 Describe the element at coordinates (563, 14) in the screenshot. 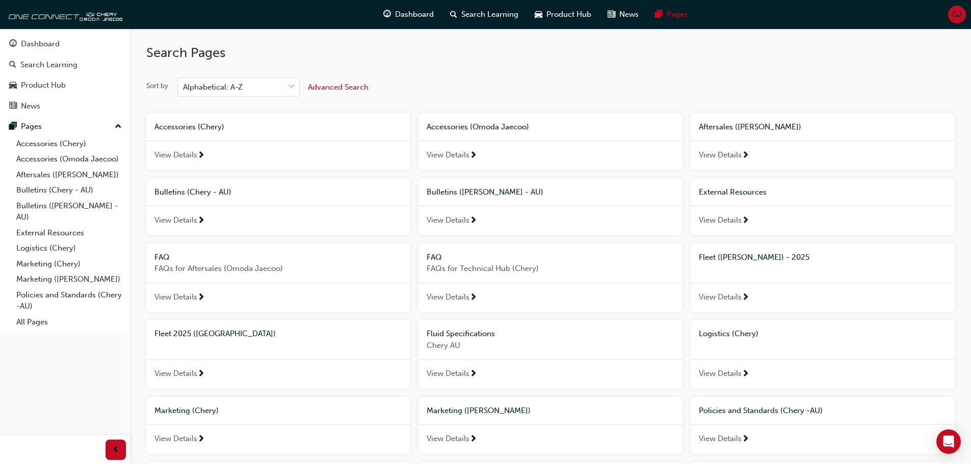

I see `a: car-iconProduct Hub` at that location.